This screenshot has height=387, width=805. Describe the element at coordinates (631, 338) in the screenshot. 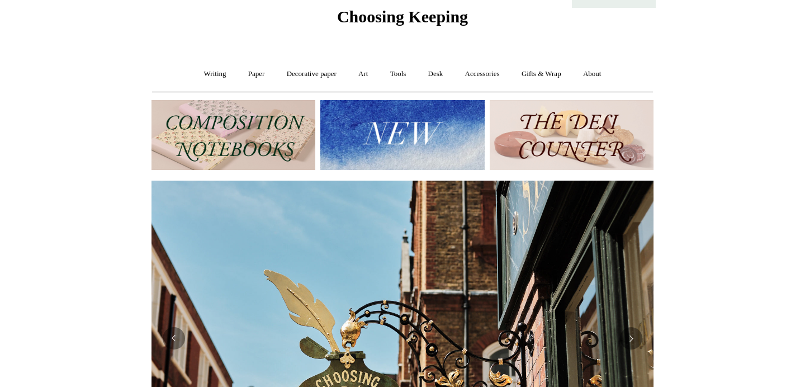

I see `button: Next` at that location.